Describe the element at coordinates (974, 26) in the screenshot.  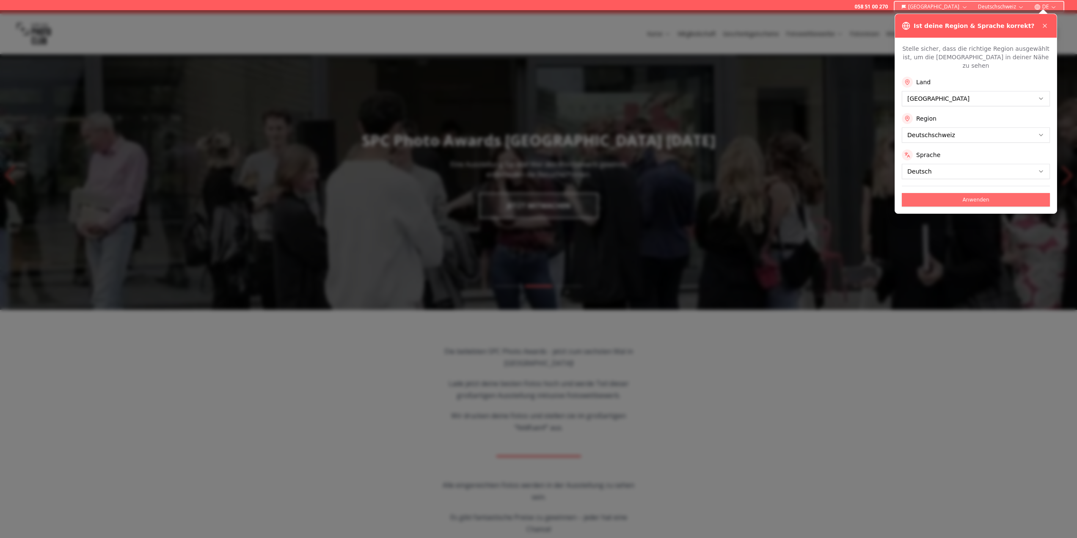
I see `h3: Ist deine Region & Sprache korrekt?` at that location.